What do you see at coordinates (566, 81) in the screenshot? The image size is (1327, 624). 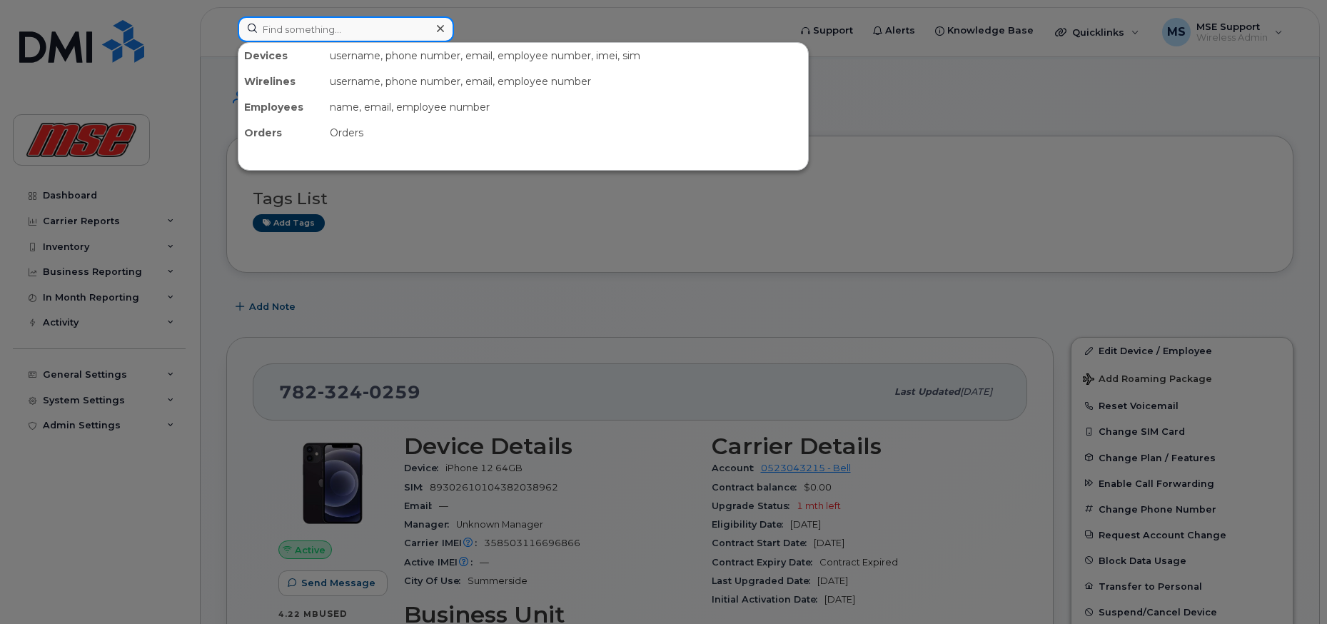 I see `div: username, phone number, email, employee number` at bounding box center [566, 81].